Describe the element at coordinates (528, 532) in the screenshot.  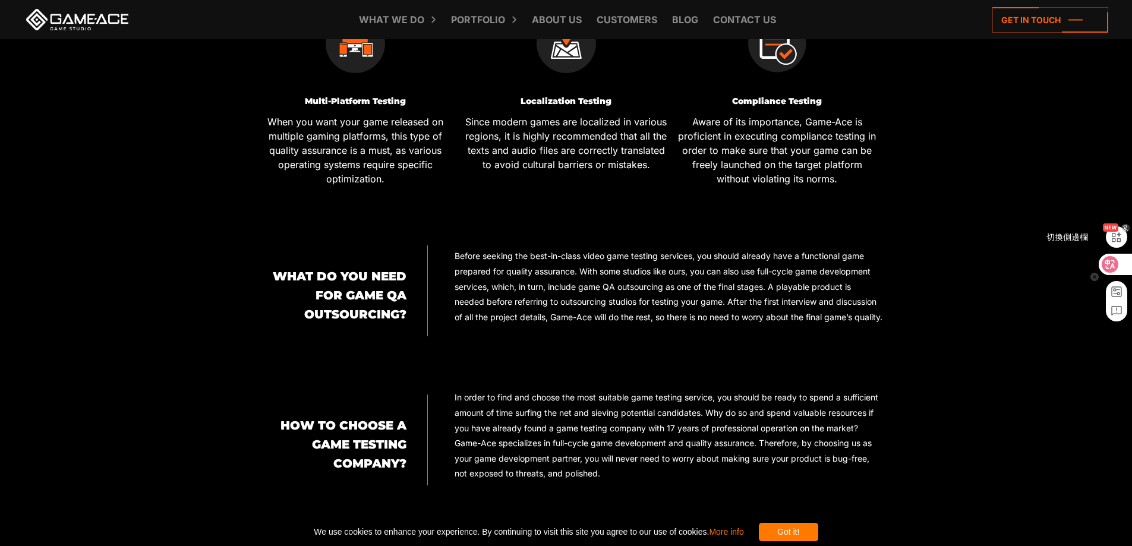
I see `span: We use cookies to enhance your experience. By continuing to visit this site you agree to our use ...` at that location.